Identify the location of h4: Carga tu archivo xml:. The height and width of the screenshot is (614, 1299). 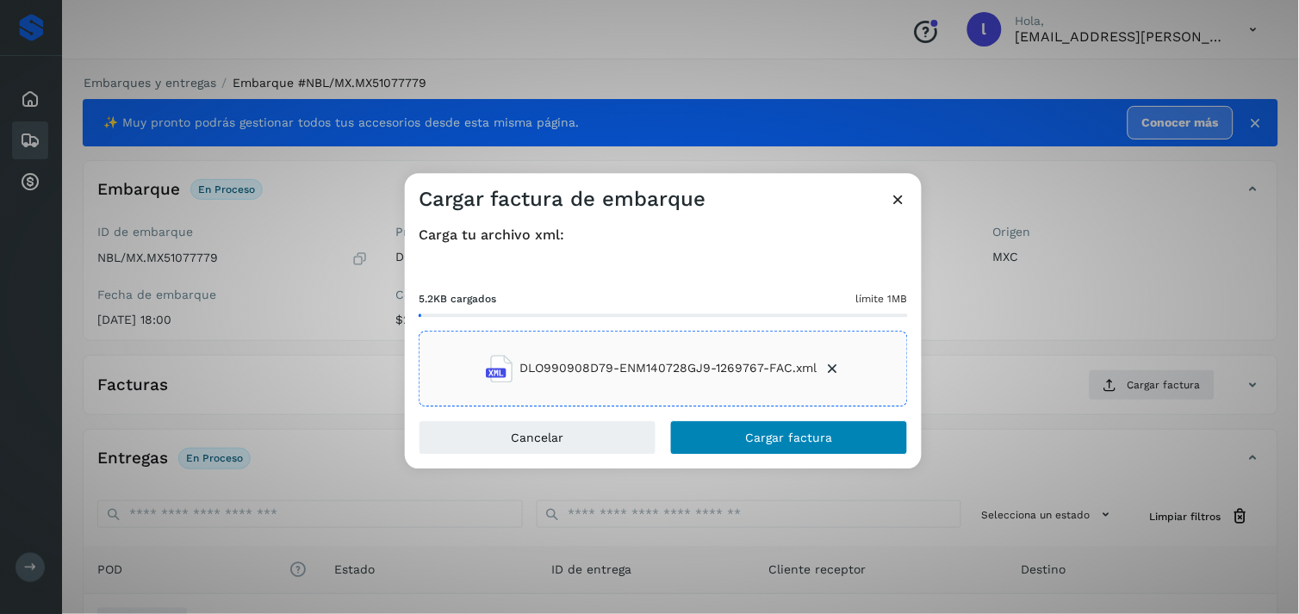
(663, 234).